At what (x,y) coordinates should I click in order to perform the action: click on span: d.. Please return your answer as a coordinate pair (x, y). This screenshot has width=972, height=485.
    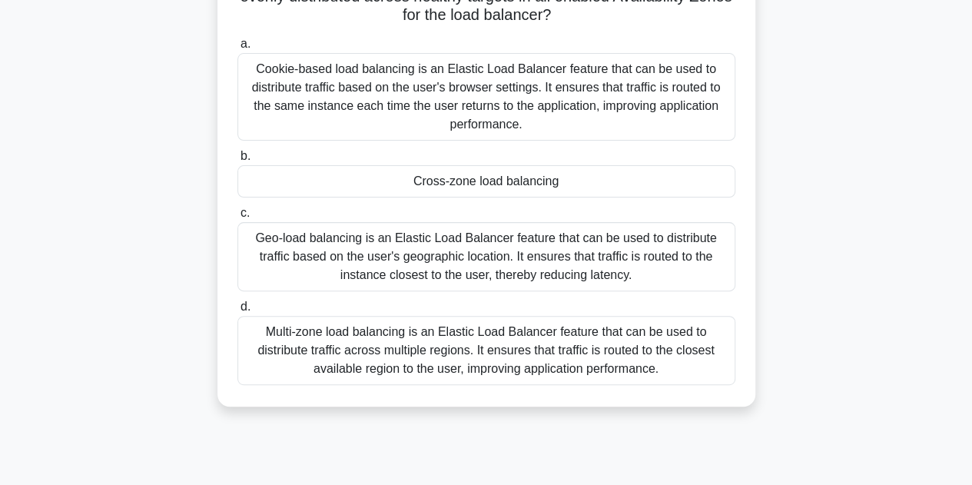
    Looking at the image, I should click on (245, 306).